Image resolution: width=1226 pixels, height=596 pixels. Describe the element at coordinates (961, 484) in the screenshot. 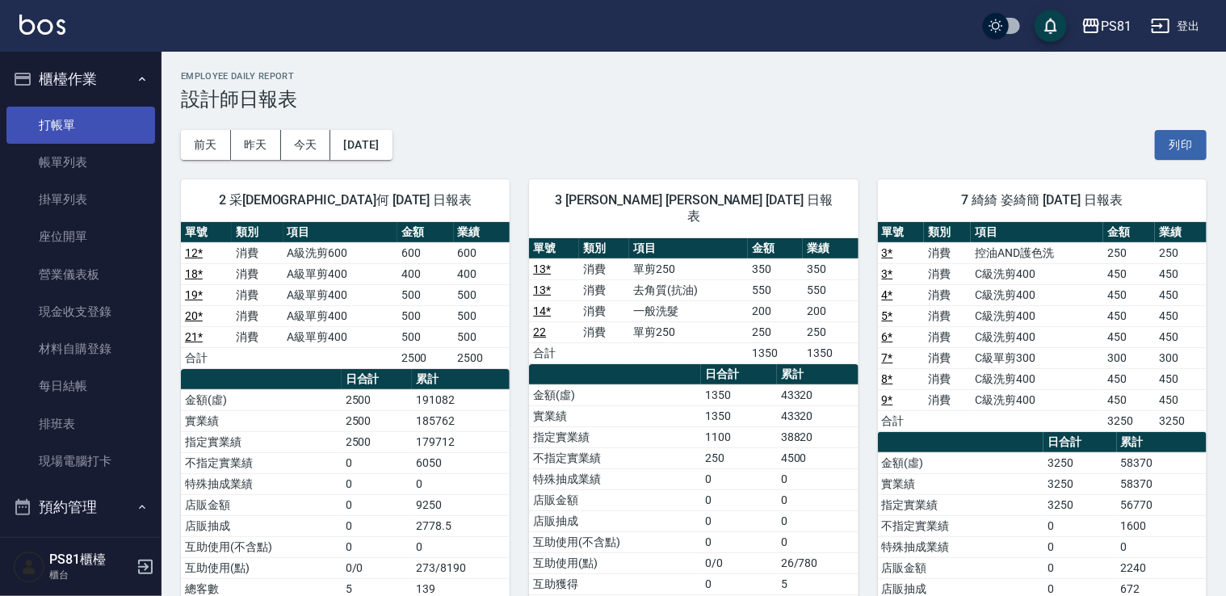

I see `td: 實業績` at that location.